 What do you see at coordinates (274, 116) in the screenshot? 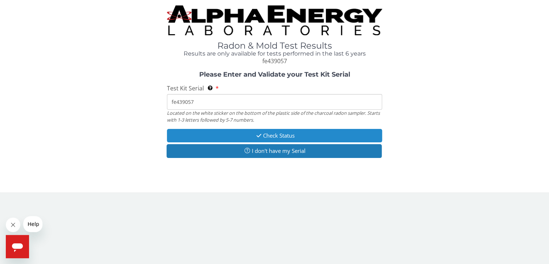
I see `div: Located on the white sticker on the bottom of the plastic side of the charcoal radon sampler. Sta...` at bounding box center [274, 116].